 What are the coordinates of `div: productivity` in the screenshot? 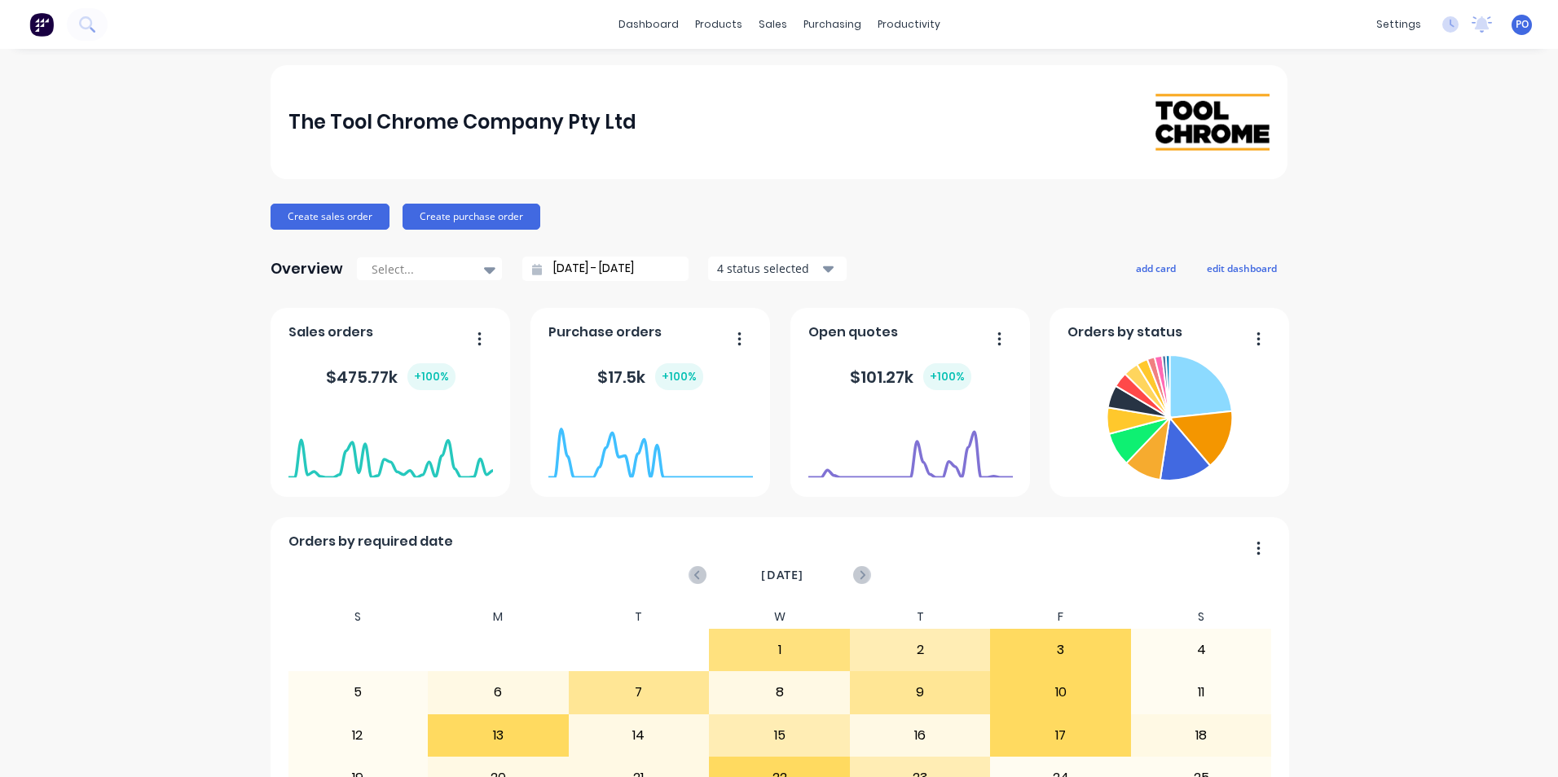 It's located at (908, 24).